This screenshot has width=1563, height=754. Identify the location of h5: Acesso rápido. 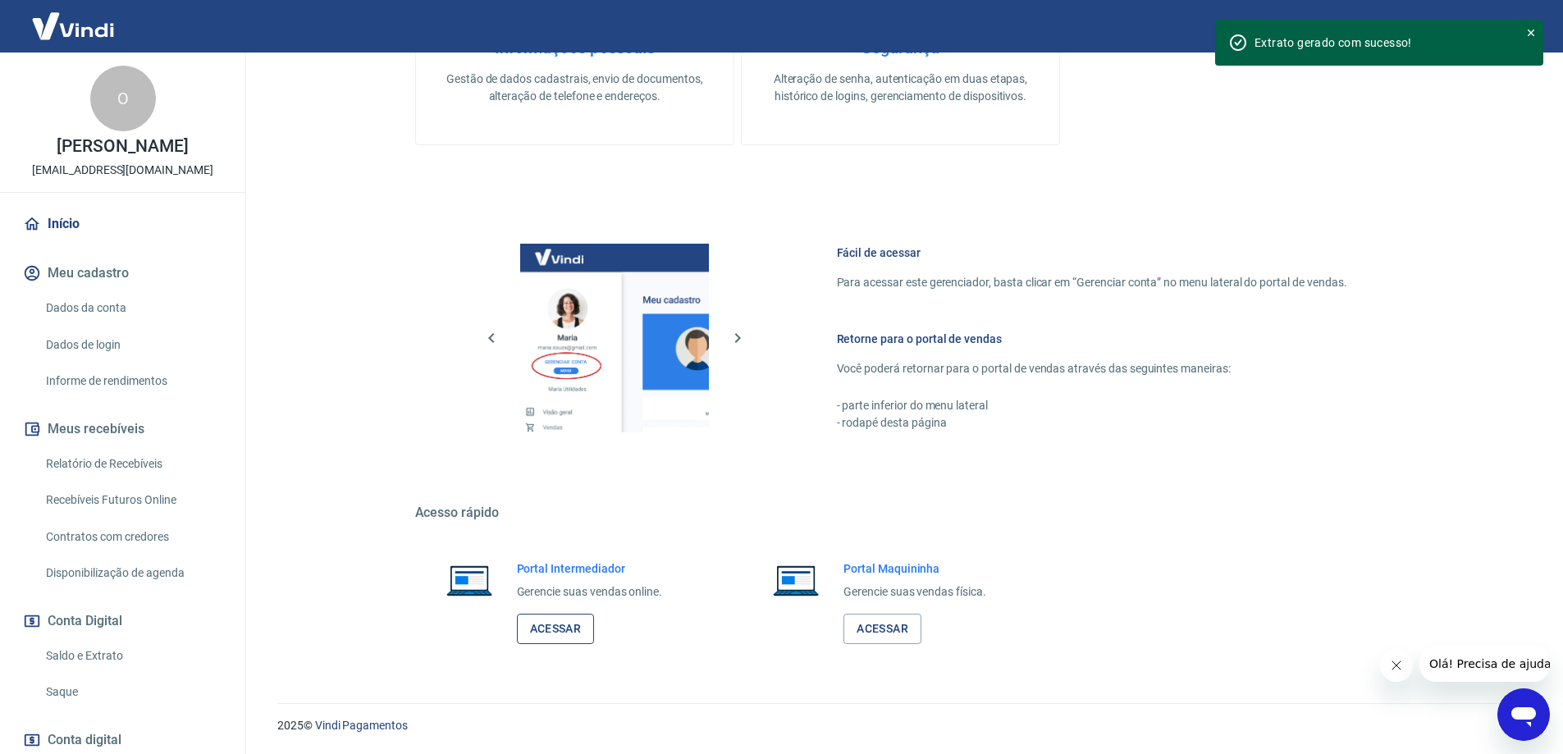
(901, 513).